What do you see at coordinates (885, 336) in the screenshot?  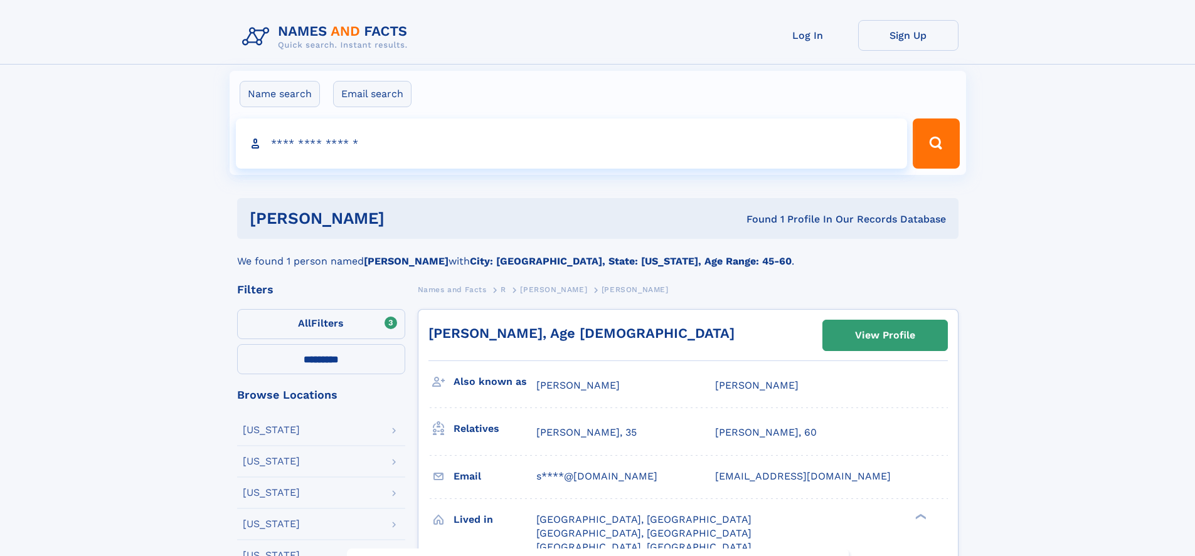 I see `a: View Profile` at bounding box center [885, 336].